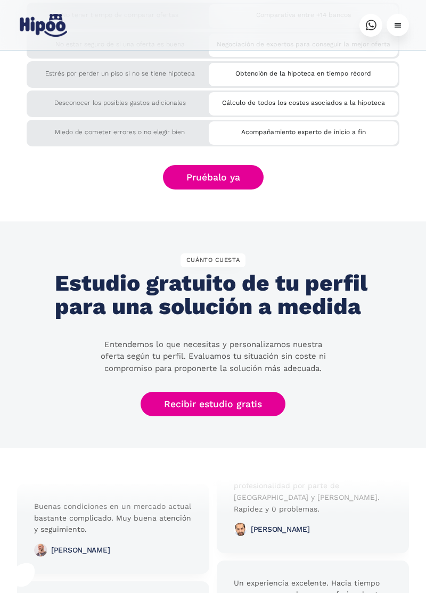 This screenshot has height=593, width=426. What do you see at coordinates (213, 357) in the screenshot?
I see `p: Entendemos lo que necesitas y personalizamos nuestra oferta según tu perfil. Evaluamos tu situaci...` at bounding box center [213, 357].